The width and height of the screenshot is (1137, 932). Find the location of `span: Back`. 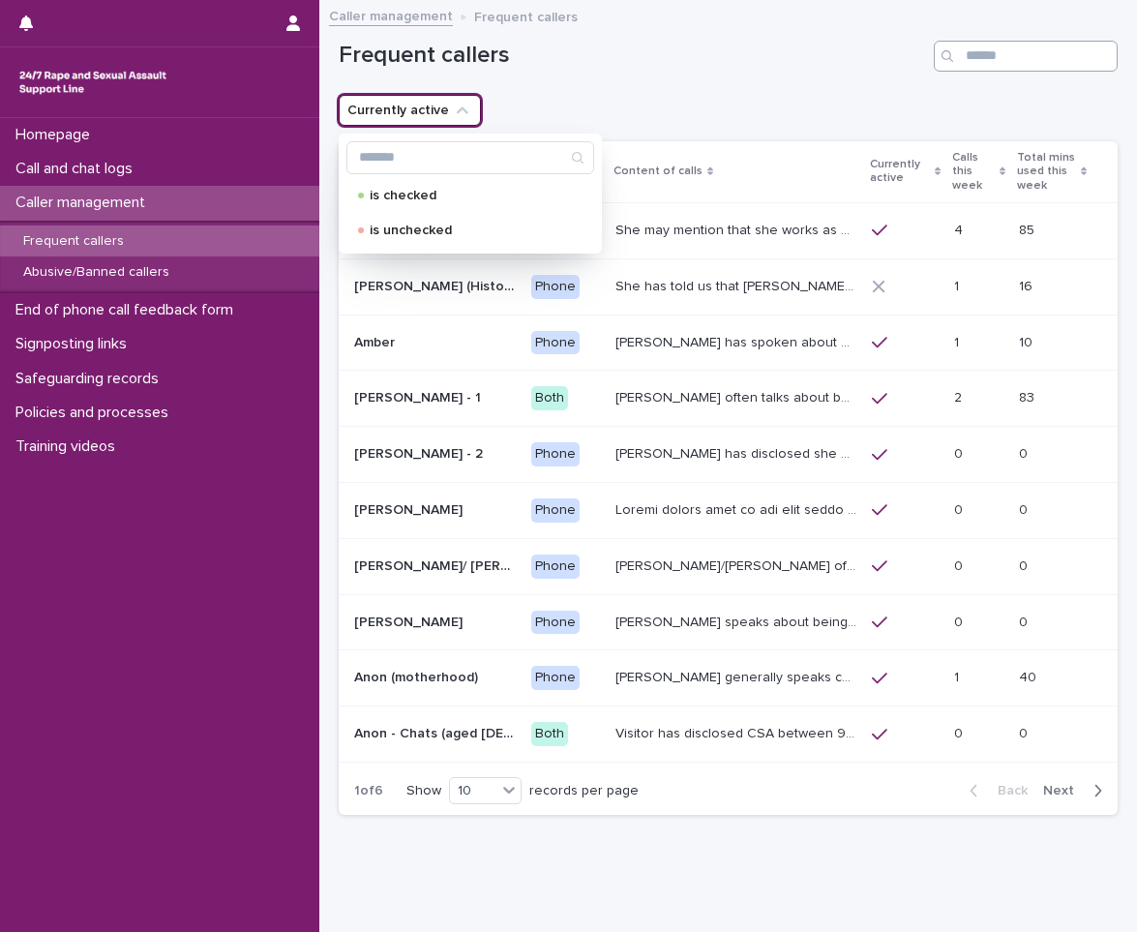

span: Back is located at coordinates (1006, 790).